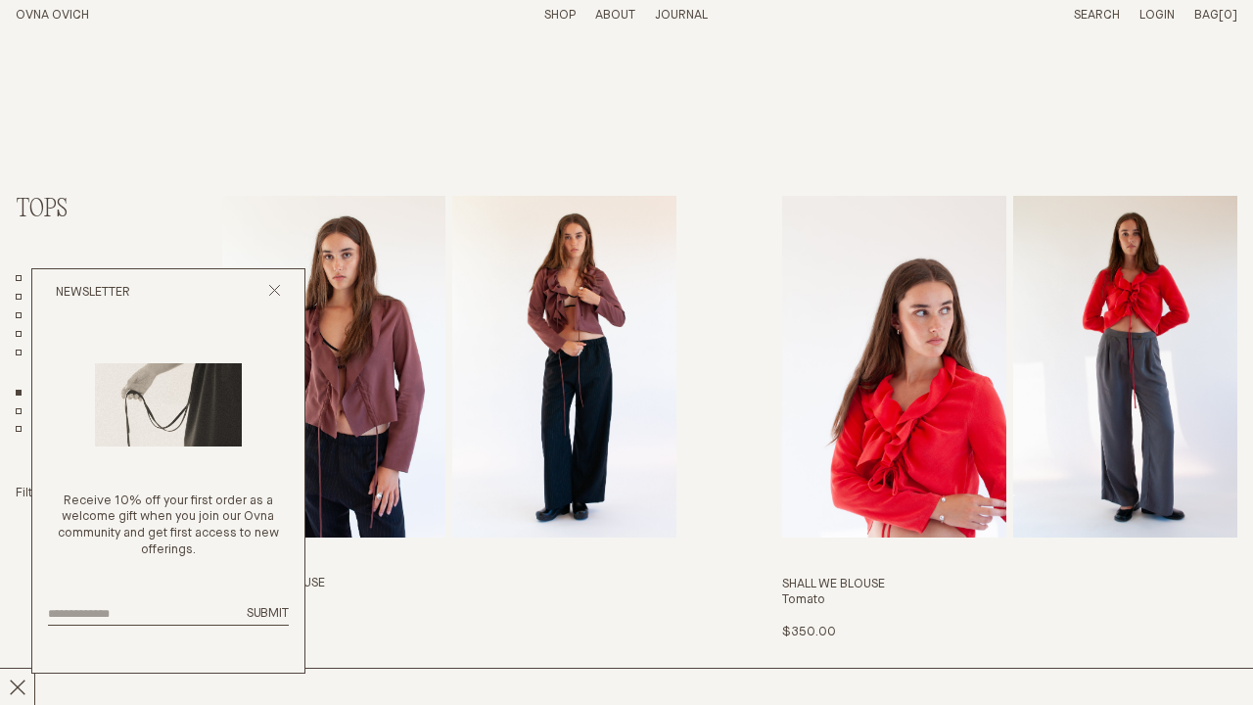 The image size is (1253, 705). I want to click on a: Home, so click(52, 15).